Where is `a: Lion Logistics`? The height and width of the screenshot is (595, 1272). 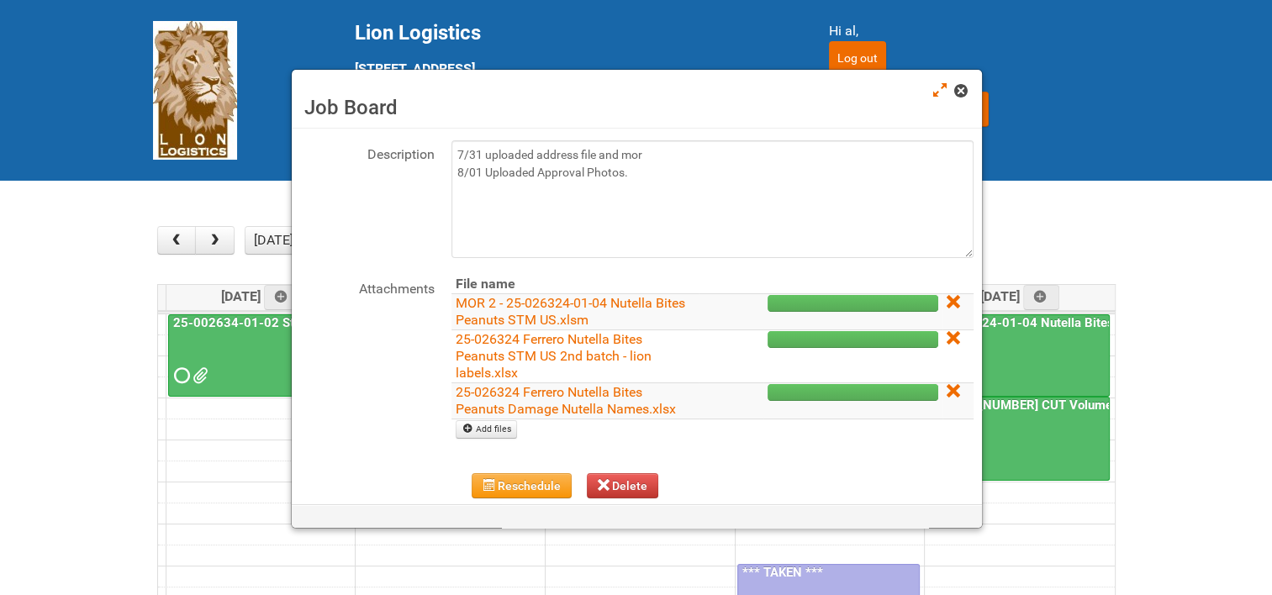 a: Lion Logistics is located at coordinates (195, 89).